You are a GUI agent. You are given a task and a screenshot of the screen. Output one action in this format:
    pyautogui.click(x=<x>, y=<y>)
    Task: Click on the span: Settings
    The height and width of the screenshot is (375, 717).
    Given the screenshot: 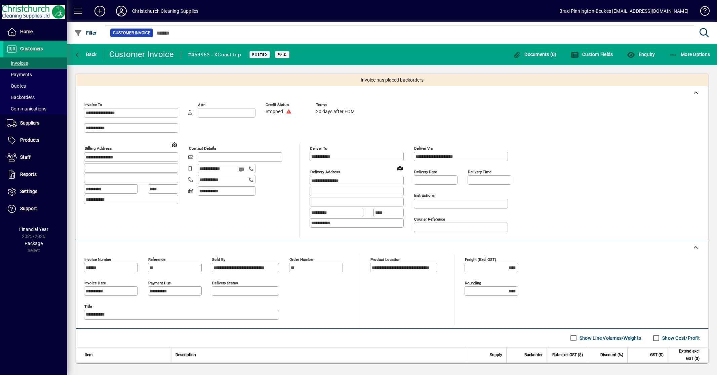 What is the action you would take?
    pyautogui.click(x=29, y=192)
    